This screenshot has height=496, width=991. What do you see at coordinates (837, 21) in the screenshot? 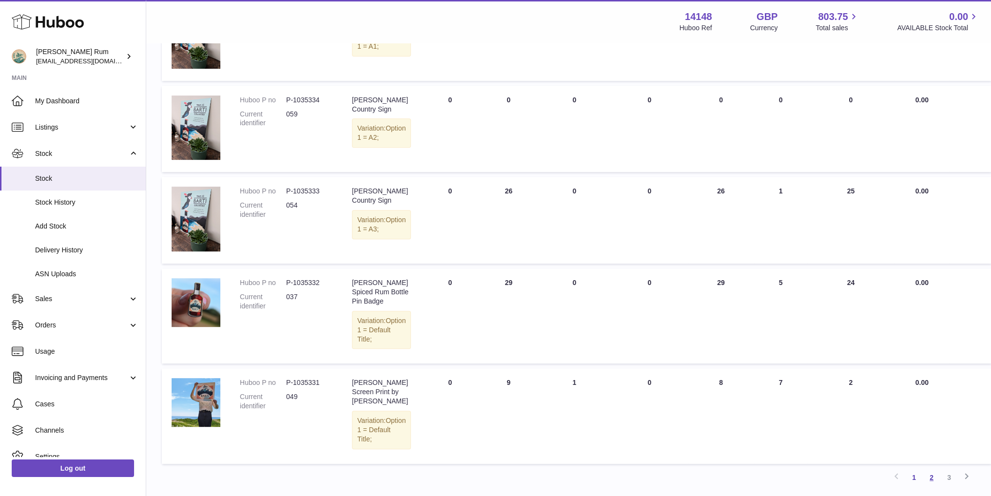
I see `a: 803.75 Total sales` at bounding box center [837, 21].